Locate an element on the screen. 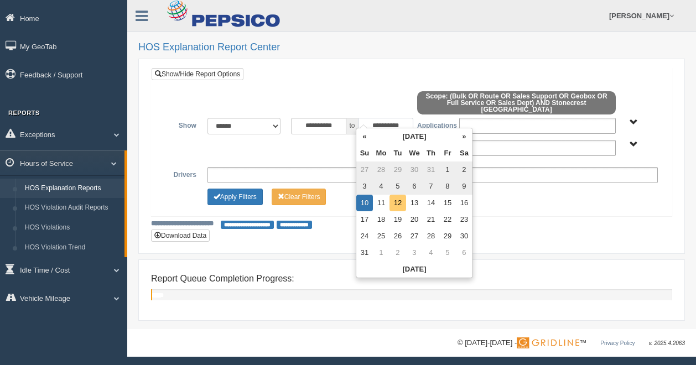 The image size is (696, 365). td: 19 is located at coordinates (398, 220).